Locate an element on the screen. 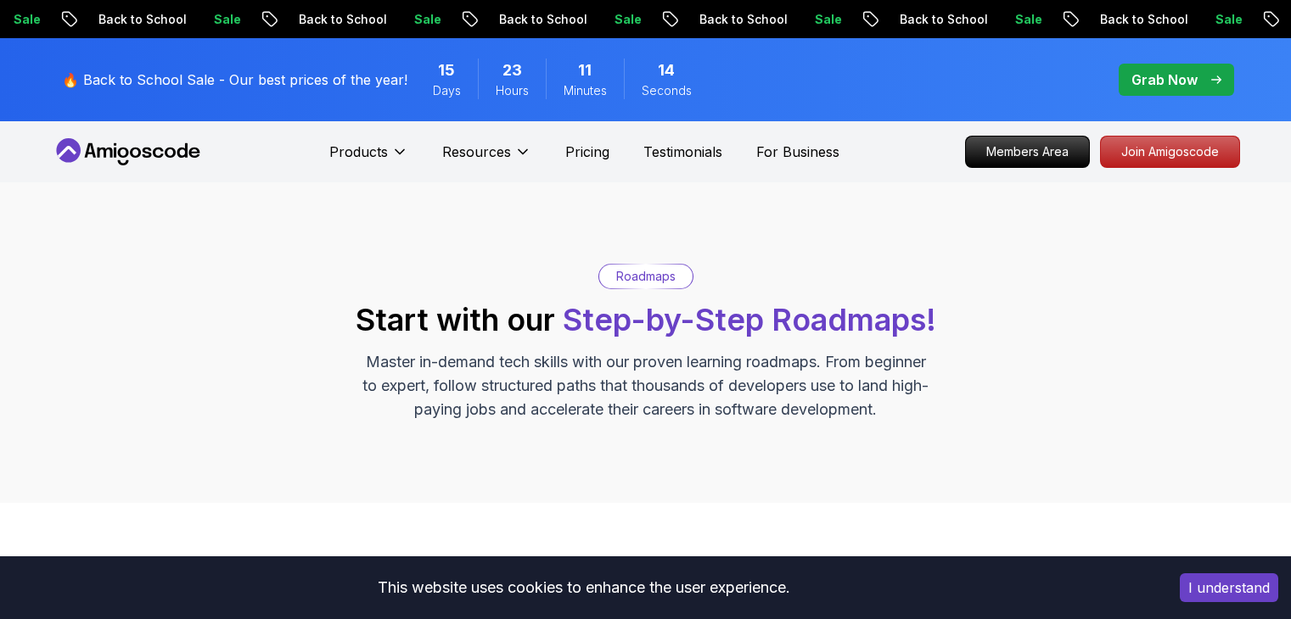 The height and width of the screenshot is (619, 1291). p: 🔥 Back to School Sale - Our best prices of the year! is located at coordinates (234, 80).